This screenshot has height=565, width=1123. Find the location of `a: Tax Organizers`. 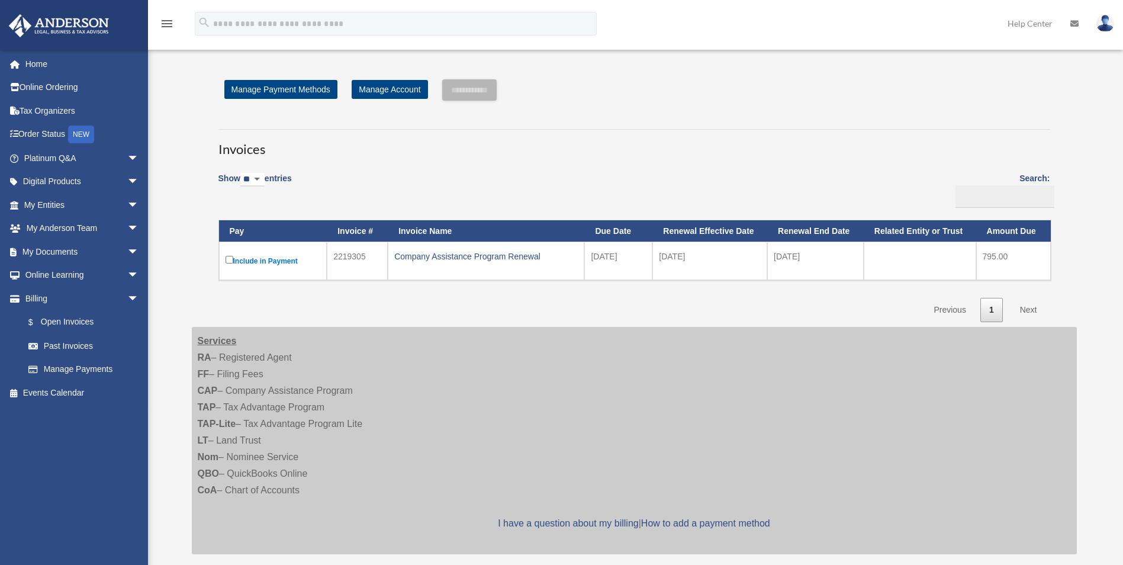

a: Tax Organizers is located at coordinates (82, 111).